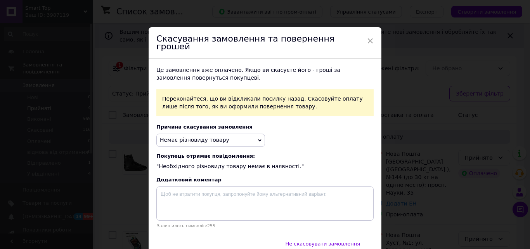 The image size is (530, 249). What do you see at coordinates (265, 74) in the screenshot?
I see `div: Це замовлення вже оплачено. Якщо ви скасуєте його - гроші за замовлення повернуться покупцеві.` at bounding box center [265, 74].